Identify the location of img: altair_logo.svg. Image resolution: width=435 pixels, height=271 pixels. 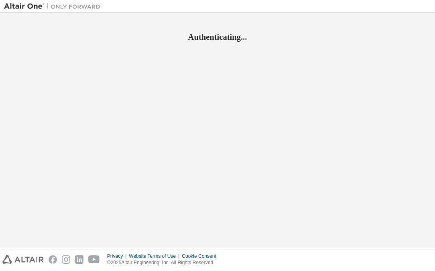
(23, 259).